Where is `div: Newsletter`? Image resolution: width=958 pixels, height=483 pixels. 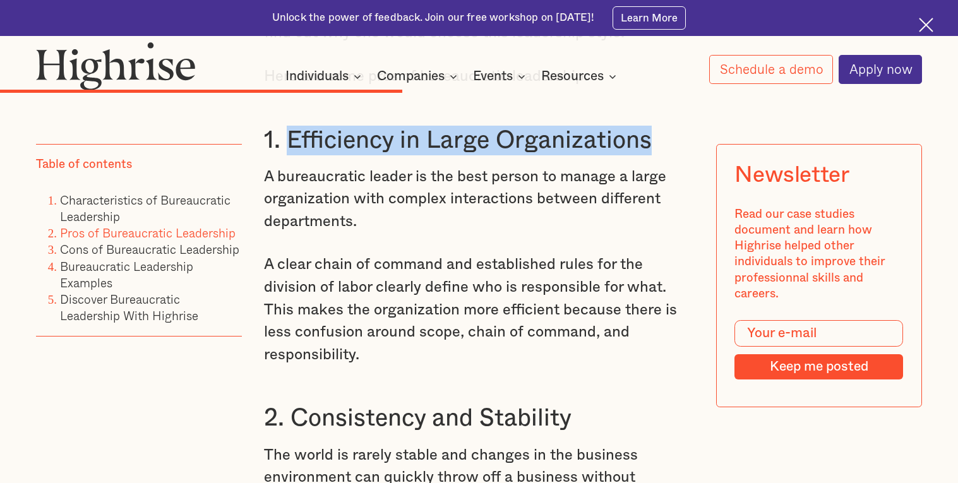 div: Newsletter is located at coordinates (792, 175).